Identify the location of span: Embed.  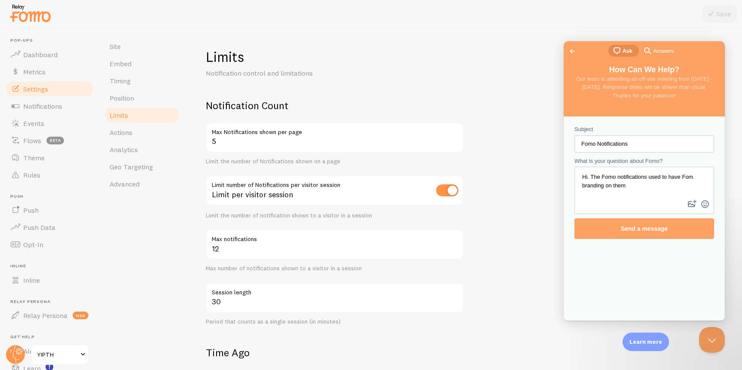
(120, 64).